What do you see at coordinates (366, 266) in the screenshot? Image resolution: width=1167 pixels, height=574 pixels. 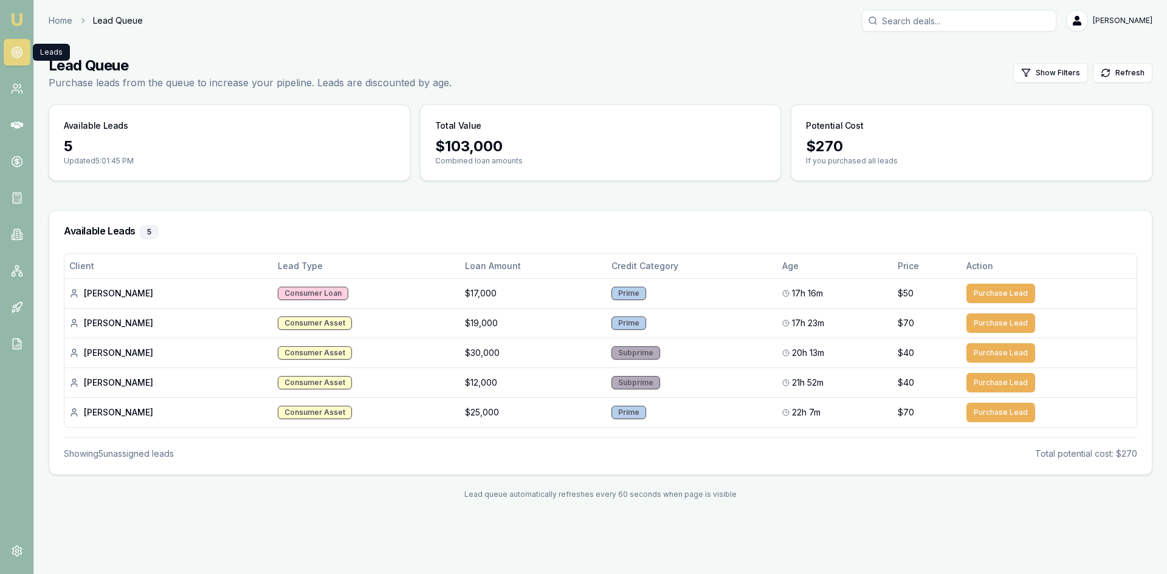 I see `th: Lead Type` at bounding box center [366, 266].